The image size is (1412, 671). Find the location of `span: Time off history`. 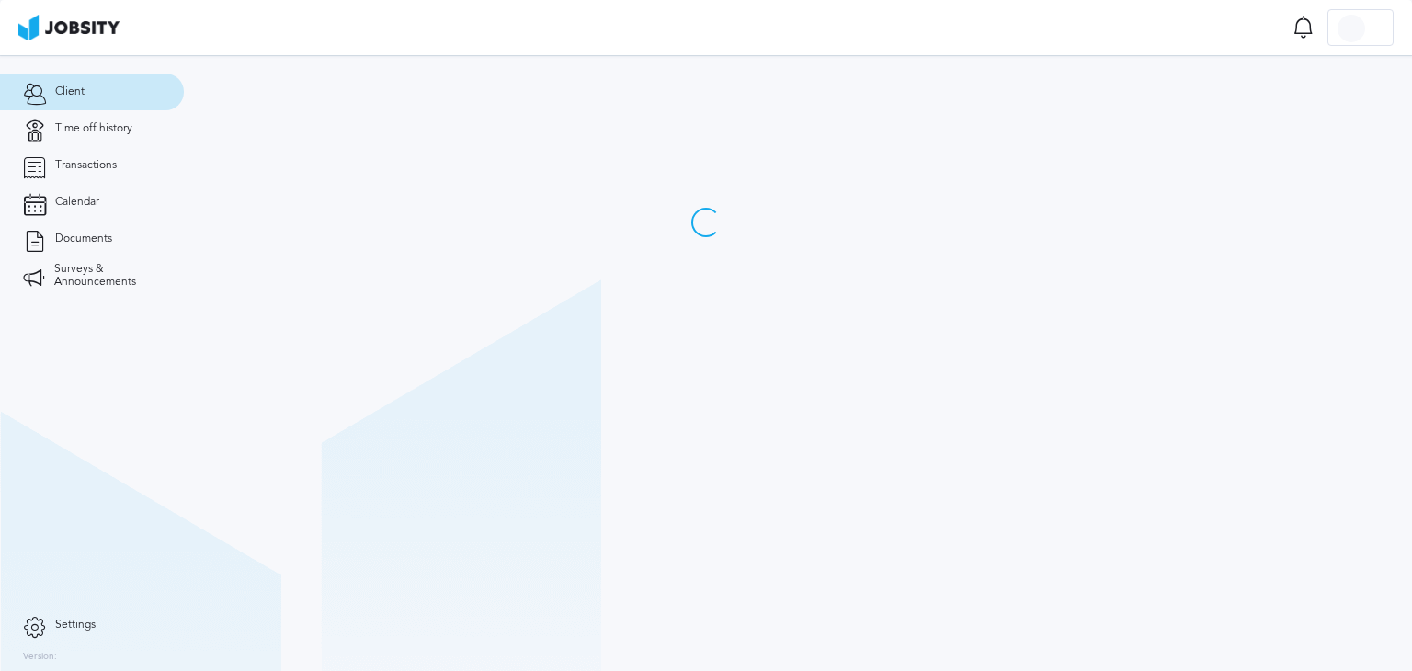

span: Time off history is located at coordinates (94, 129).